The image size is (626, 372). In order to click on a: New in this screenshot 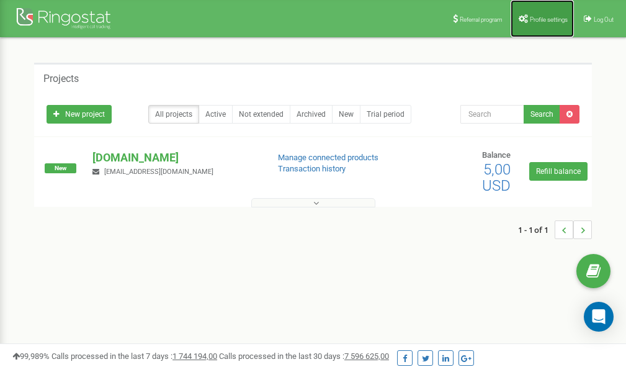, I will do `click(346, 114)`.